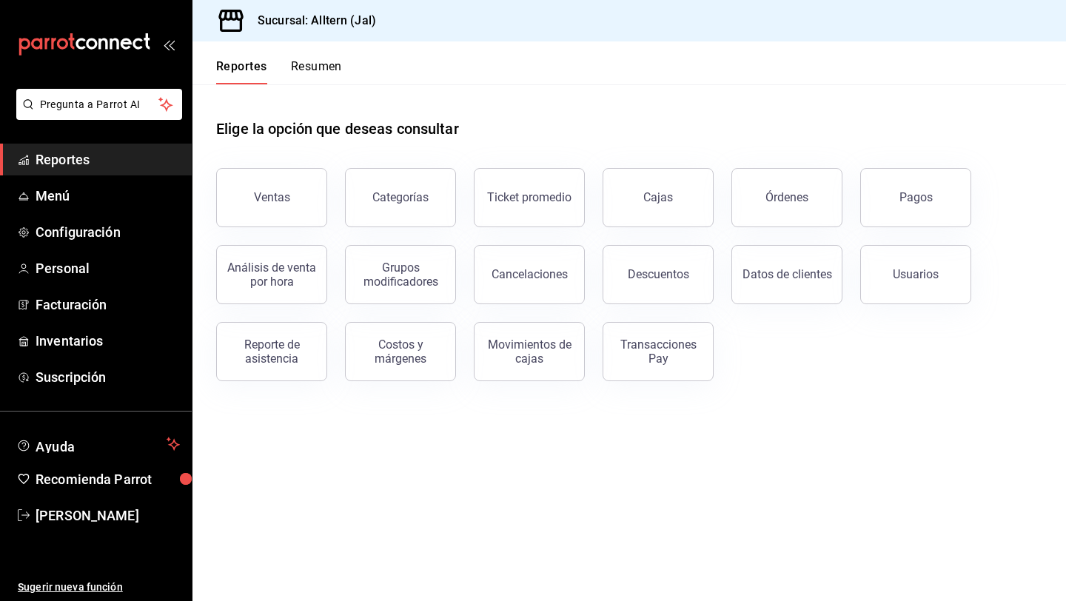 This screenshot has height=601, width=1066. What do you see at coordinates (107, 232) in the screenshot?
I see `span: Configuración` at bounding box center [107, 232].